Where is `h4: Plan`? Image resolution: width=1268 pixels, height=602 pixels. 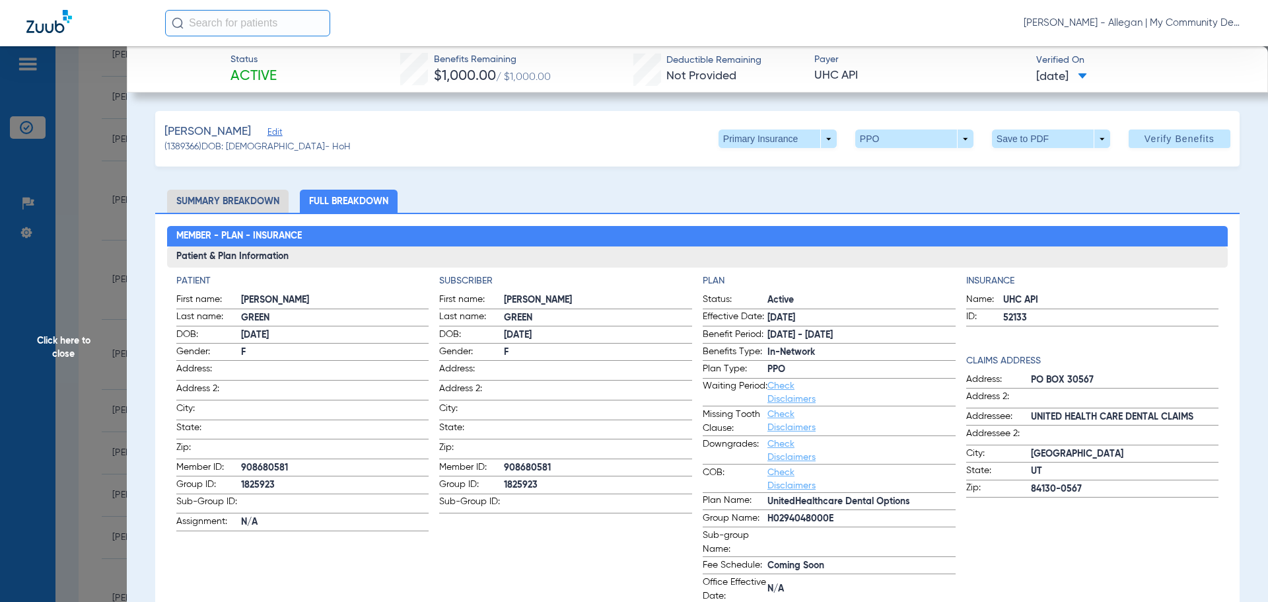
h4: Plan is located at coordinates (829, 281).